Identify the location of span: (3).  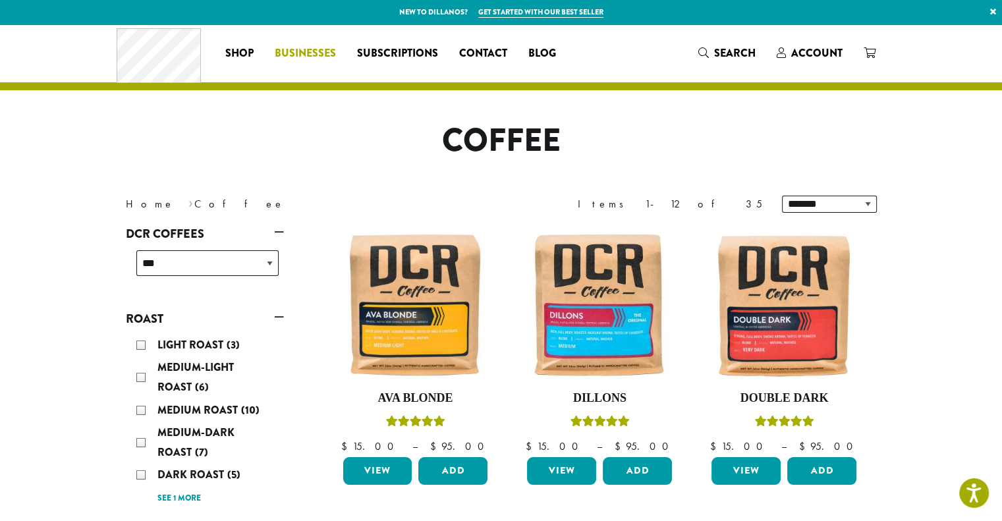
(233, 345).